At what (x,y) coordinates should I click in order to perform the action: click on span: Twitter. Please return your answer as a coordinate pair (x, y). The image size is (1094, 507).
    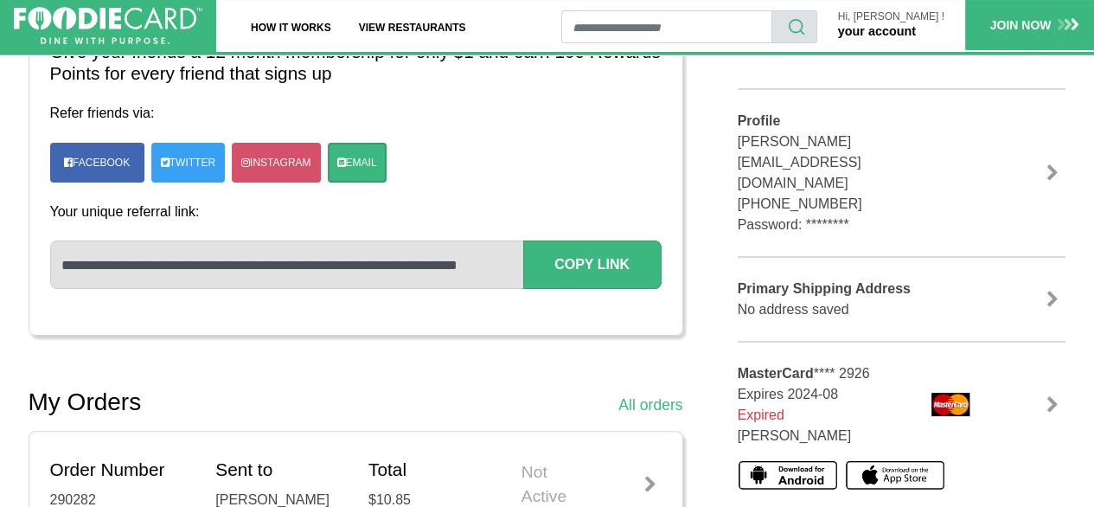
    Looking at the image, I should click on (192, 163).